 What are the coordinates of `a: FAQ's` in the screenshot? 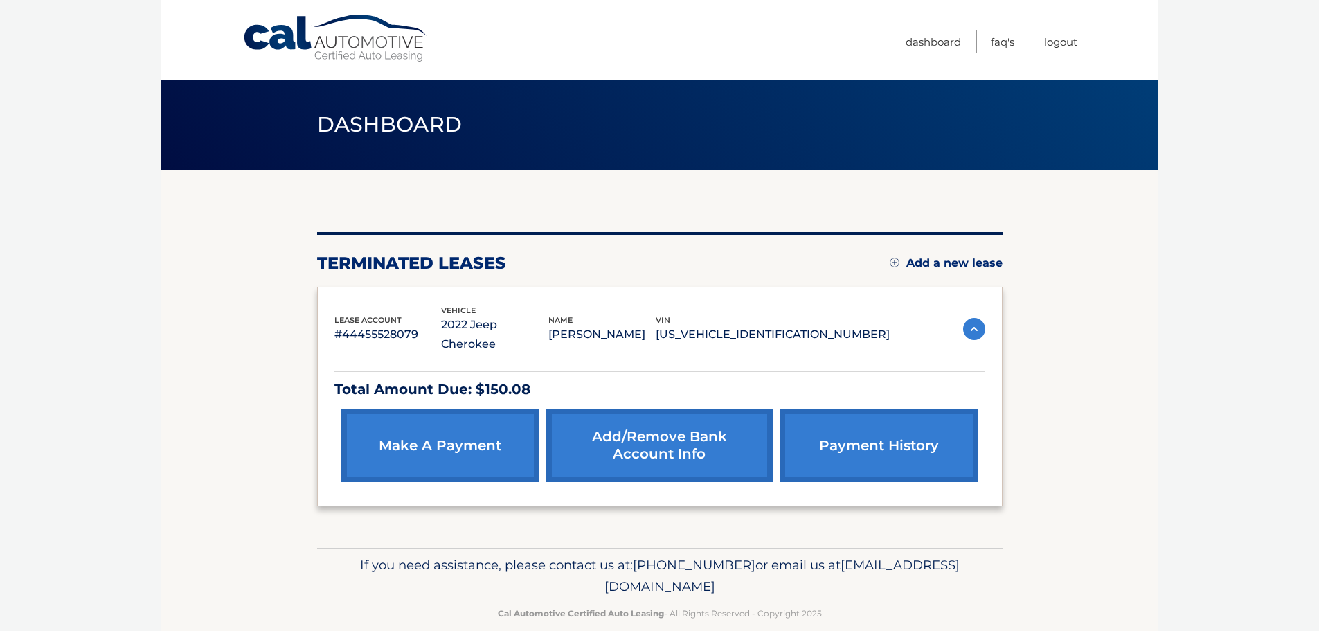 It's located at (1002, 42).